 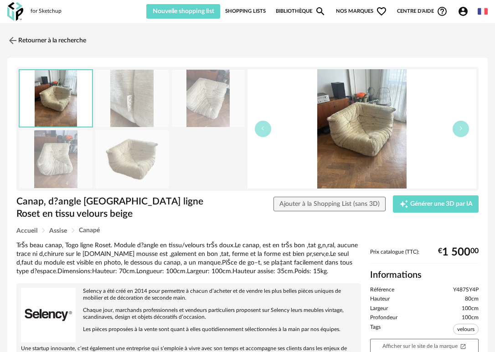 I want to click on div: TrŠs beau canap‚ Togo ligne Roset. Module d?angle en tissu/velours trŠs doux.Le canap‚ est en trŠ..., so click(x=189, y=259).